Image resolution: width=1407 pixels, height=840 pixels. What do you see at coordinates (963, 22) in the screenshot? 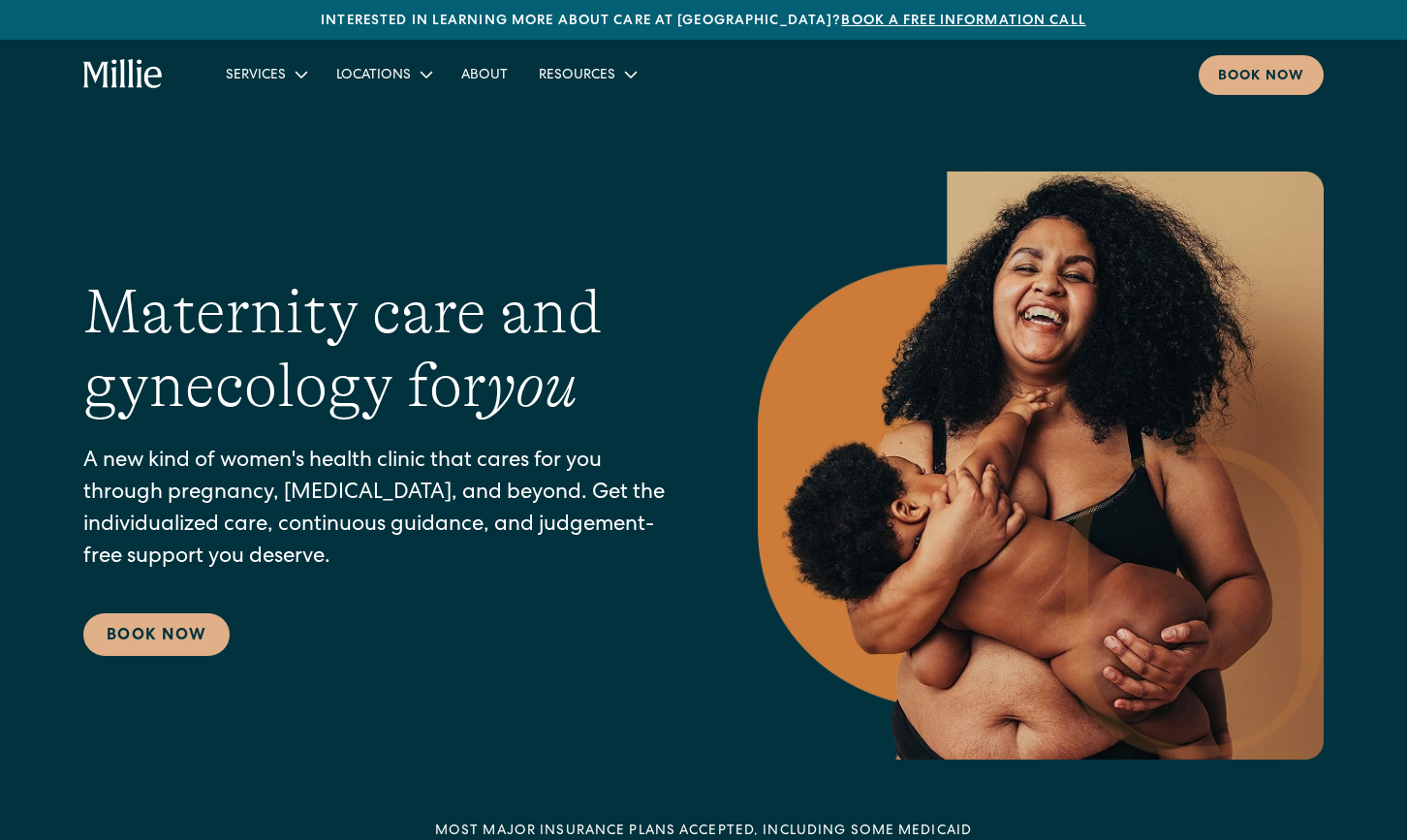
I see `a: Book a free information call` at bounding box center [963, 22].